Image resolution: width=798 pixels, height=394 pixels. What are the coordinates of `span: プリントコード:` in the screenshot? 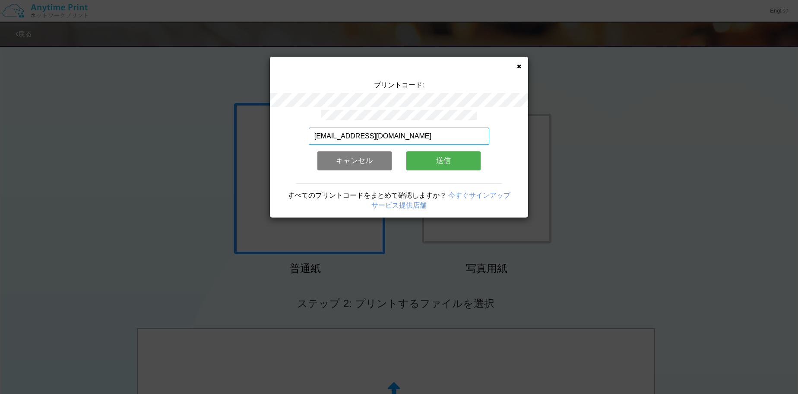 It's located at (399, 85).